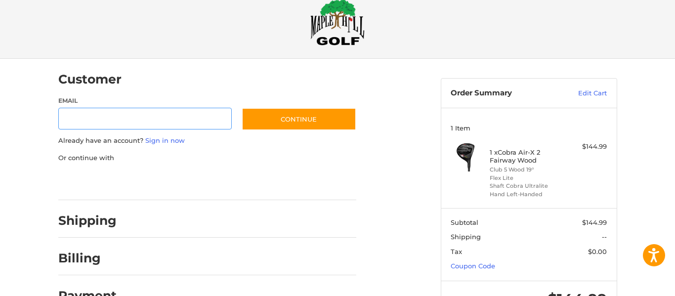  Describe the element at coordinates (299, 119) in the screenshot. I see `button: Continue` at that location.